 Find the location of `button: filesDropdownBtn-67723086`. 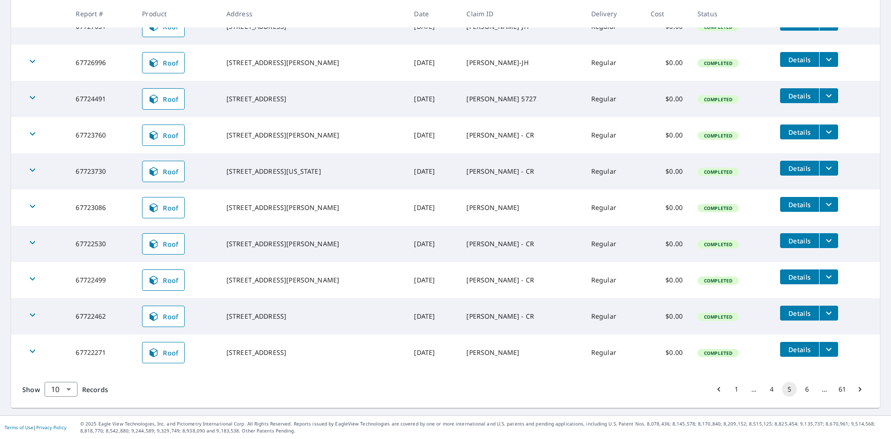

button: filesDropdownBtn-67723086 is located at coordinates (828, 204).